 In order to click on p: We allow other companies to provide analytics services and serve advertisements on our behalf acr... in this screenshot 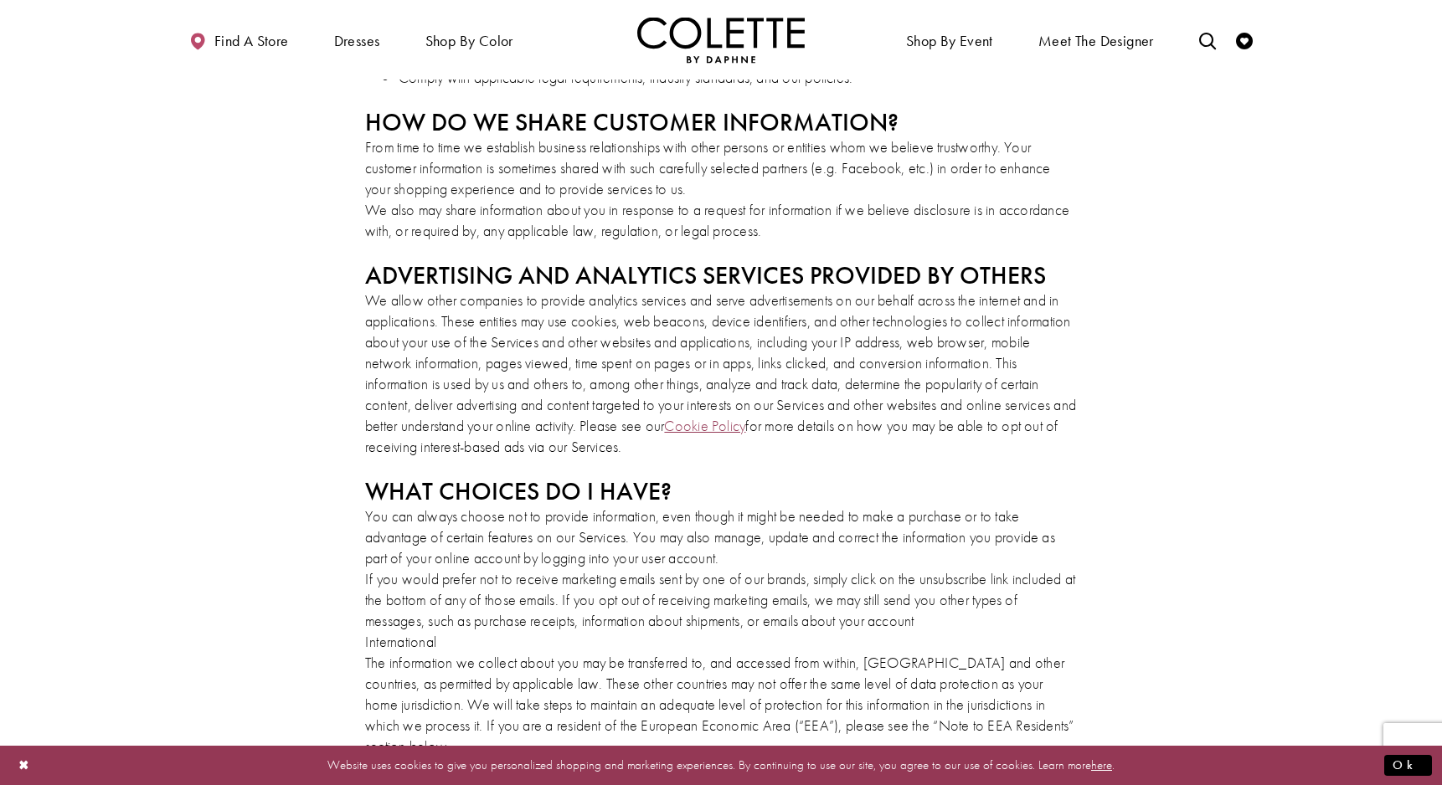, I will do `click(721, 373)`.